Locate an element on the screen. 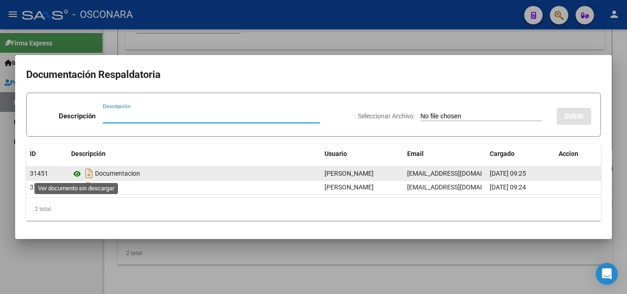 Image resolution: width=627 pixels, height=294 pixels. p: Descripción is located at coordinates (77, 116).